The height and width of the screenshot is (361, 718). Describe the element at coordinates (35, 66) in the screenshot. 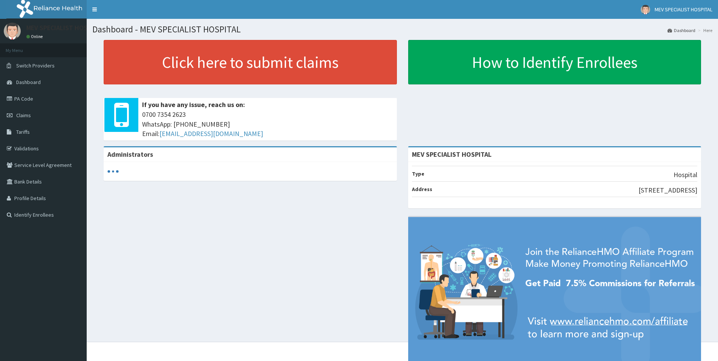

I see `span: Switch Providers` at that location.